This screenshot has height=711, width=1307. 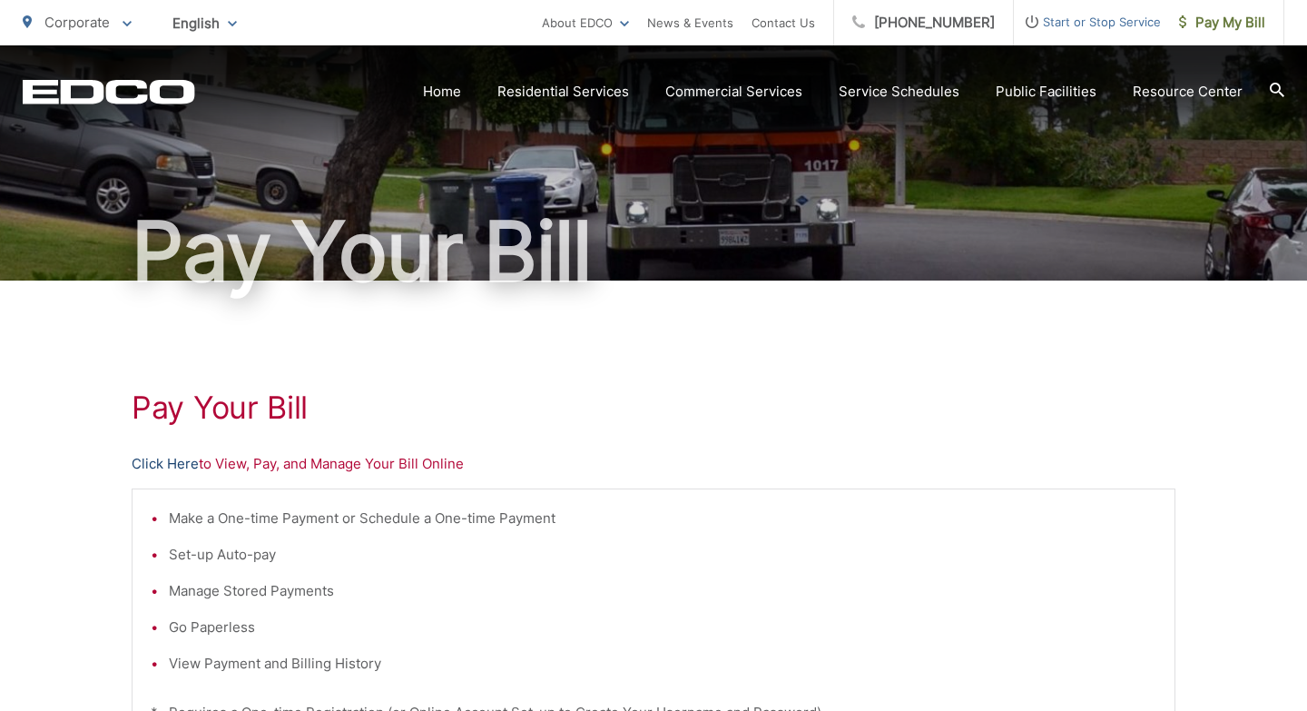 I want to click on a: Service Schedules, so click(x=898, y=92).